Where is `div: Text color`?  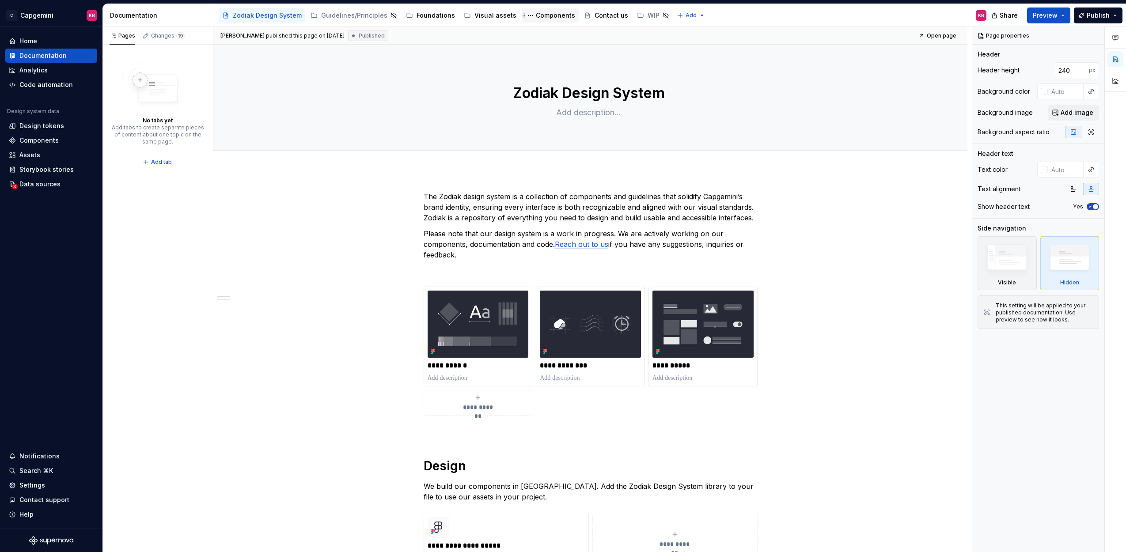 div: Text color is located at coordinates (992, 170).